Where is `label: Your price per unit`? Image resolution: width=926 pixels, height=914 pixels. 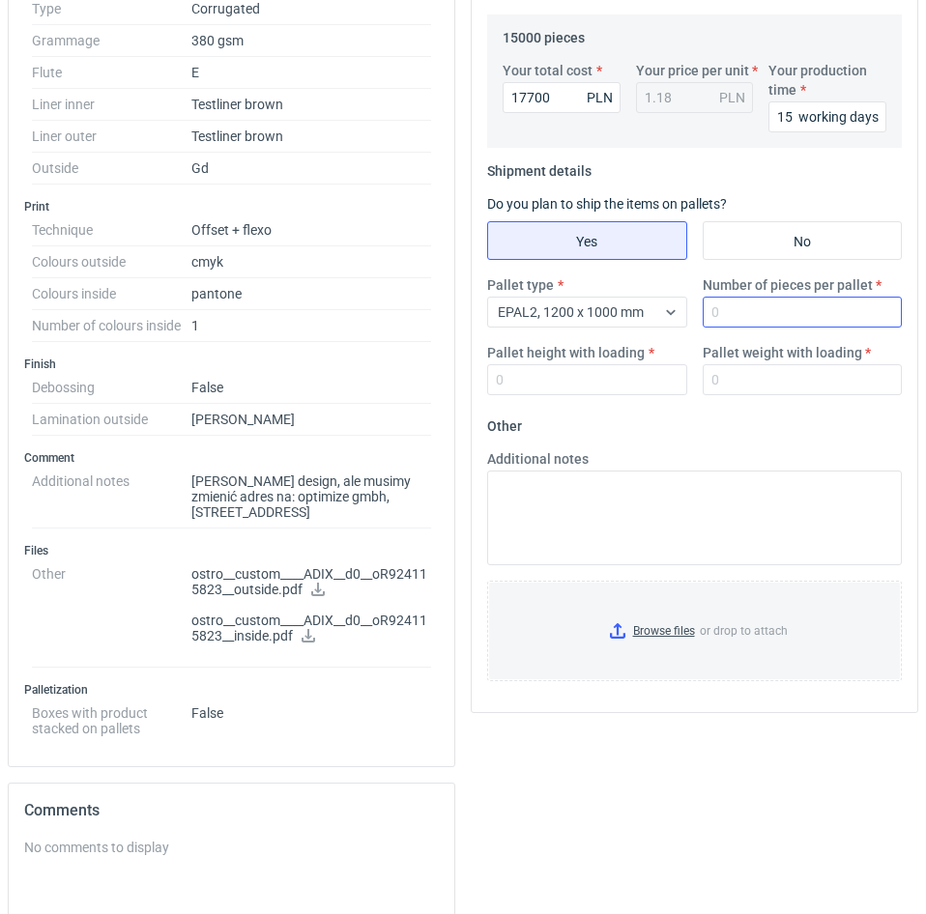 label: Your price per unit is located at coordinates (692, 71).